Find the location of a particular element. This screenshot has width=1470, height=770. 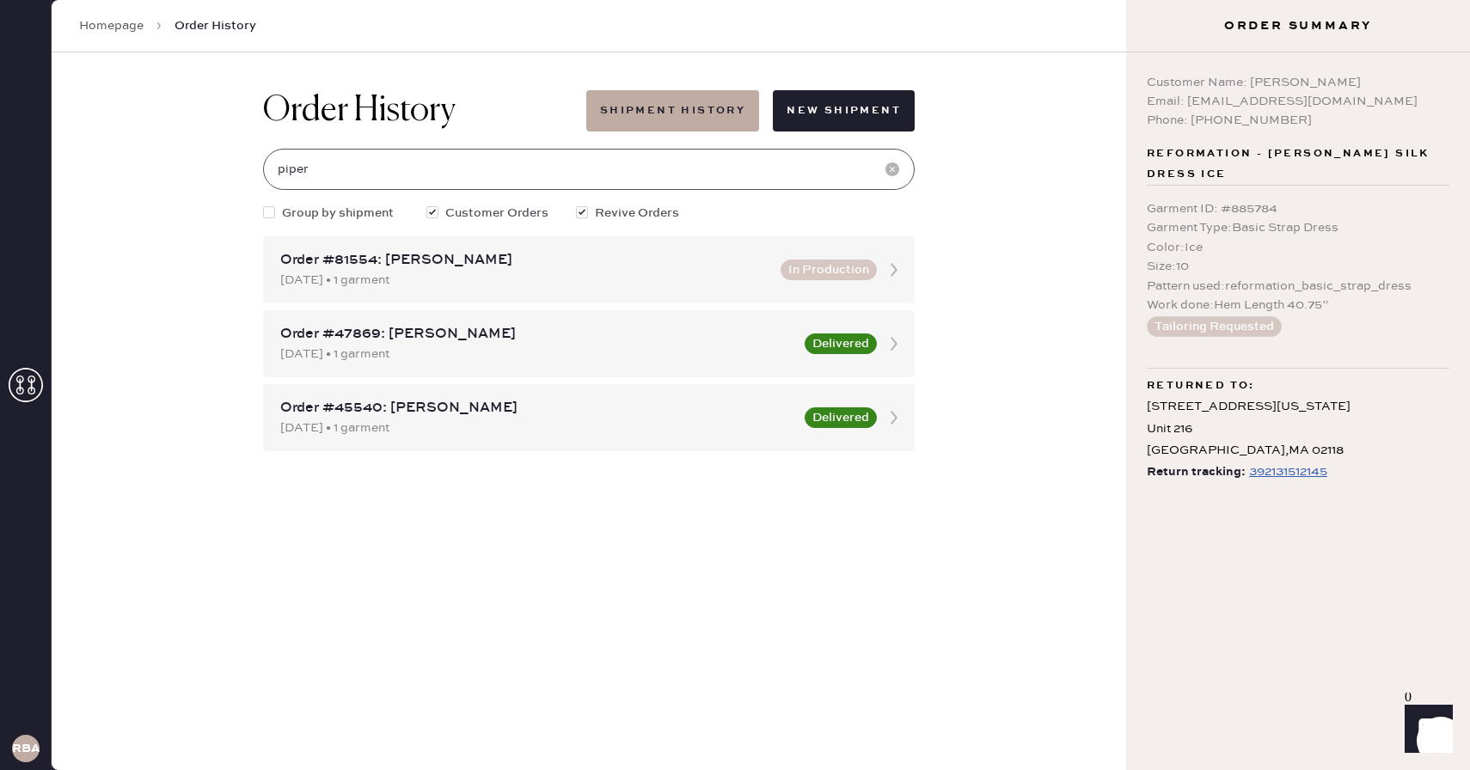

a: Homepage is located at coordinates (111, 26).